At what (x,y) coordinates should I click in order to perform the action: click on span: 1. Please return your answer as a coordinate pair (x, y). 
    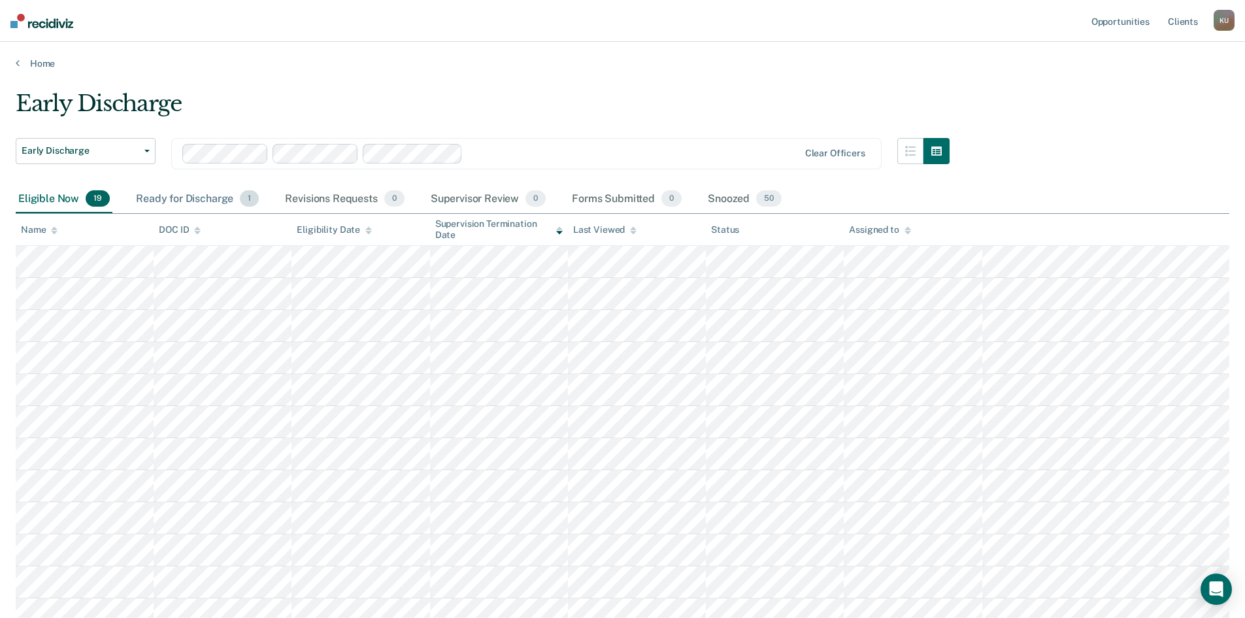
    Looking at the image, I should click on (249, 199).